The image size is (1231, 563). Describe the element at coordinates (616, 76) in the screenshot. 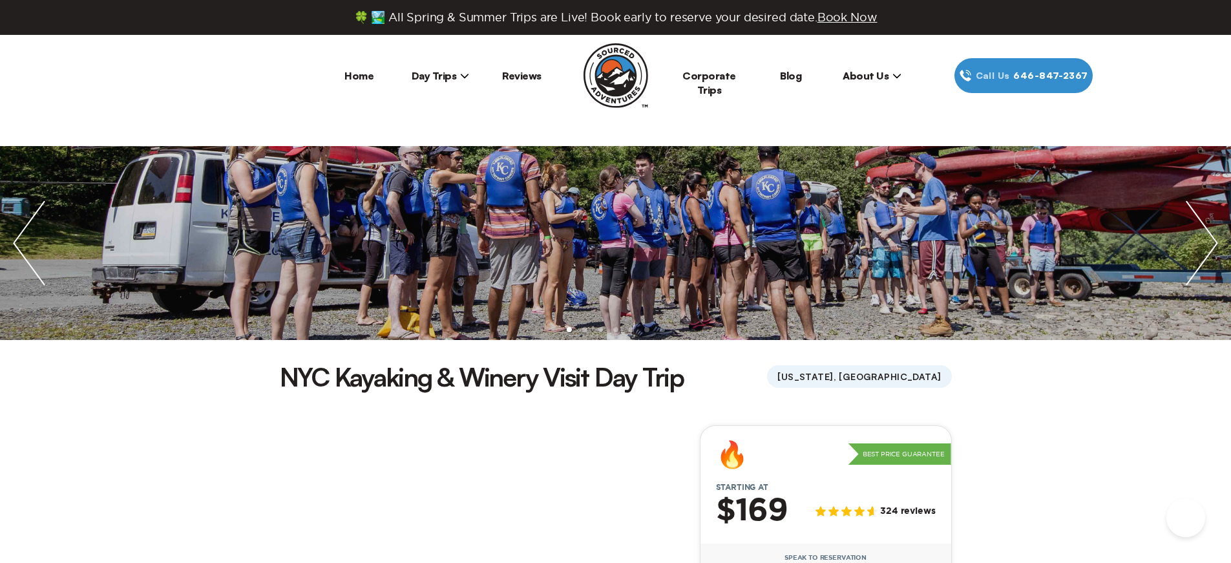

I see `img: Sourced Adventures company logo` at that location.